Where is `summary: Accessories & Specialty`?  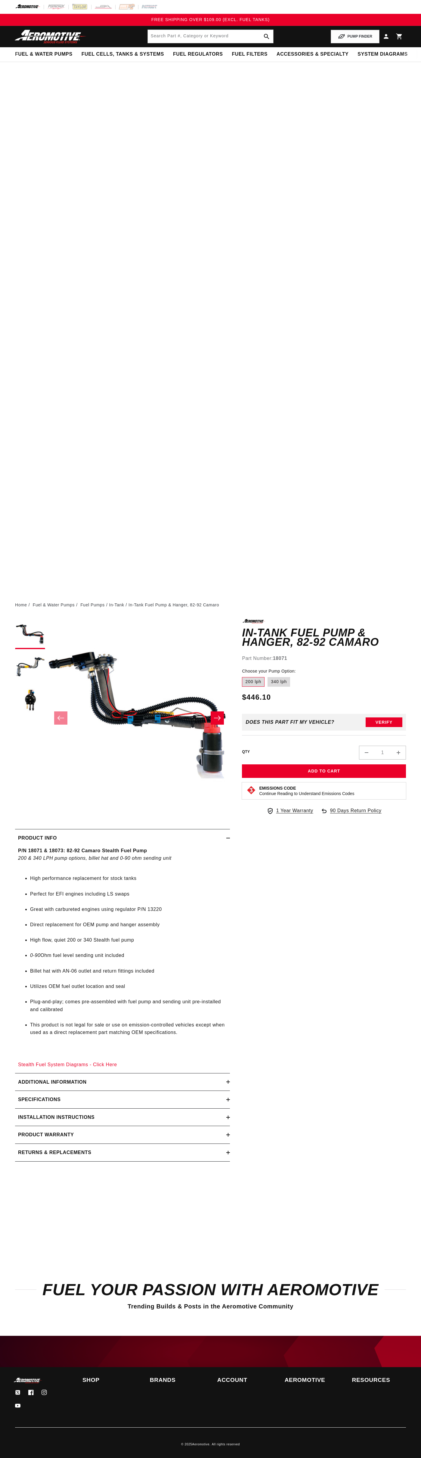 summary: Accessories & Specialty is located at coordinates (312, 54).